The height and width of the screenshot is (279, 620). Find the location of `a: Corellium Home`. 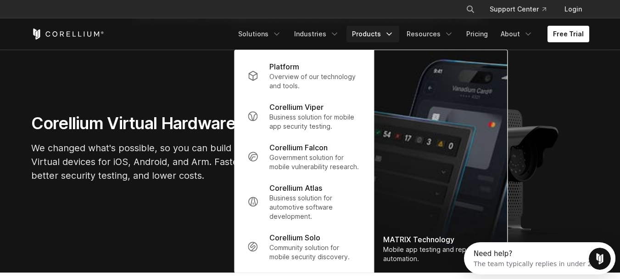

a: Corellium Home is located at coordinates (67, 34).